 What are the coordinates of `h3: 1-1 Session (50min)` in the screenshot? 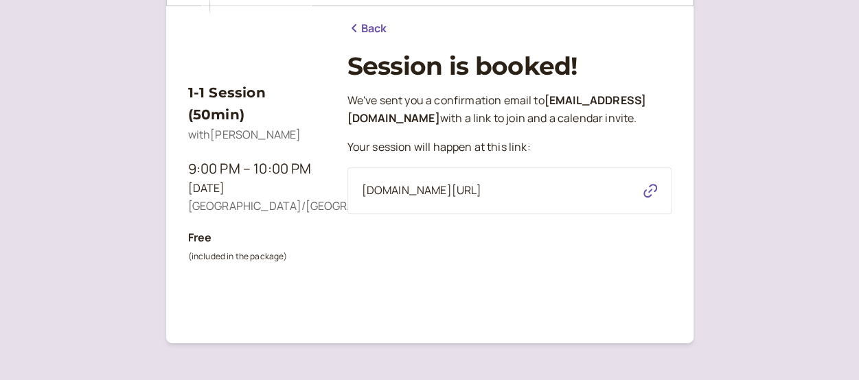 It's located at (257, 104).